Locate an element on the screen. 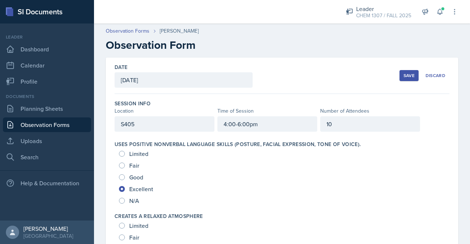 This screenshot has height=244, width=470. div: Documents is located at coordinates (47, 97).